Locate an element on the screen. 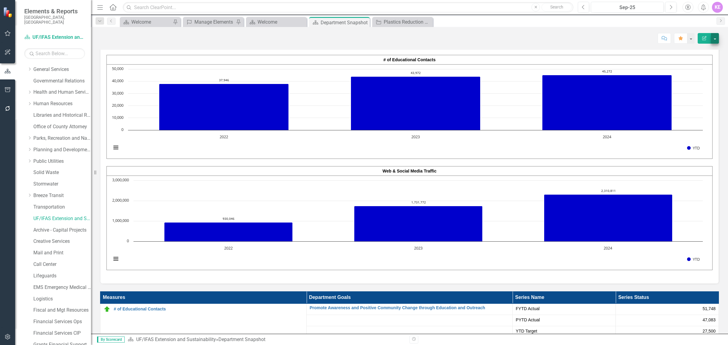  a: Transportation is located at coordinates (62, 207).